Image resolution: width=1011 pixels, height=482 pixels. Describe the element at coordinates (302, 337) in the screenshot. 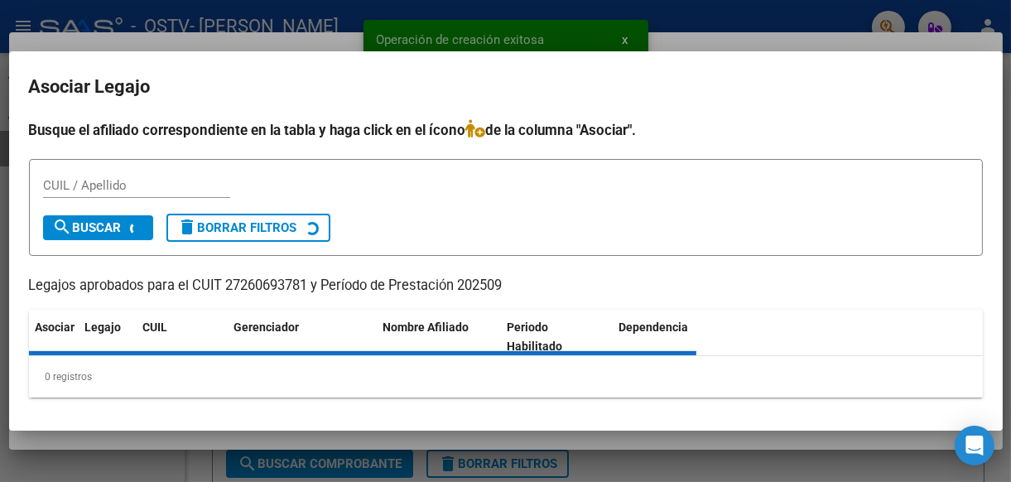

I see `datatable-header-cell: Gerenciador` at that location.